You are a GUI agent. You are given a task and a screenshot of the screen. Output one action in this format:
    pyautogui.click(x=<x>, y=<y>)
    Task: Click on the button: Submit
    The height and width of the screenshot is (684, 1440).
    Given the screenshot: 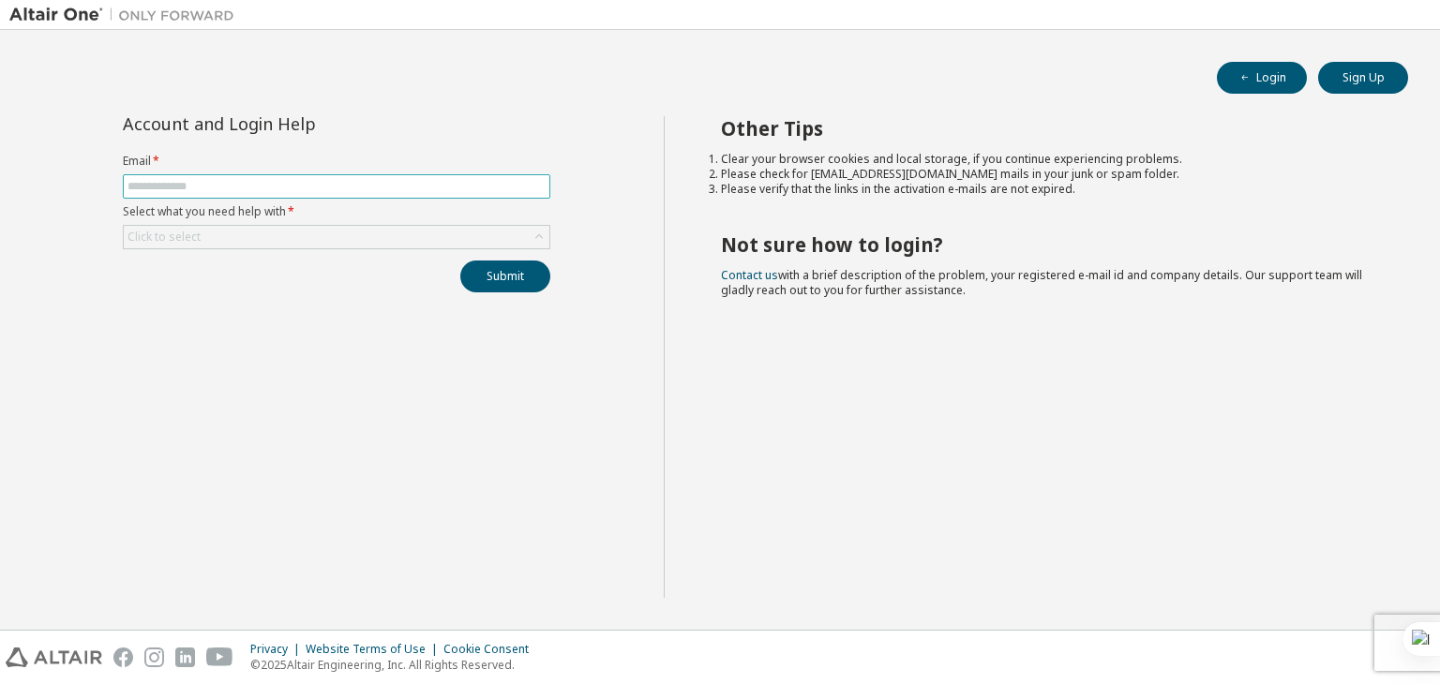 What is the action you would take?
    pyautogui.click(x=505, y=277)
    